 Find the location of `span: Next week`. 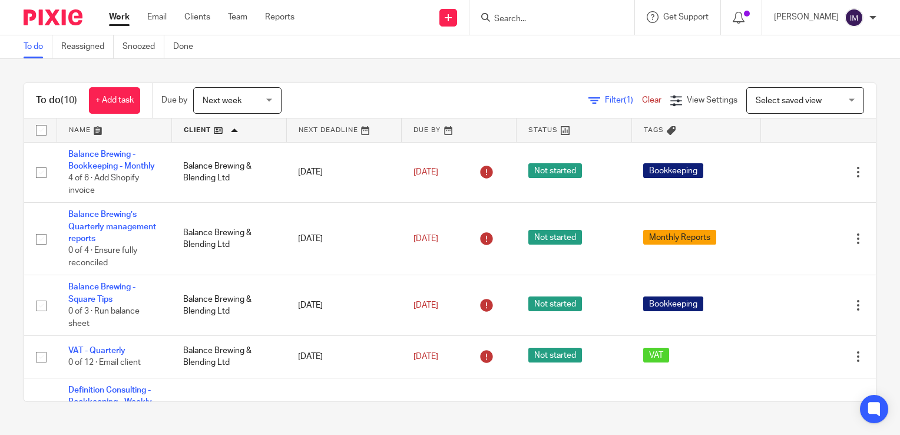

span: Next week is located at coordinates (222, 101).